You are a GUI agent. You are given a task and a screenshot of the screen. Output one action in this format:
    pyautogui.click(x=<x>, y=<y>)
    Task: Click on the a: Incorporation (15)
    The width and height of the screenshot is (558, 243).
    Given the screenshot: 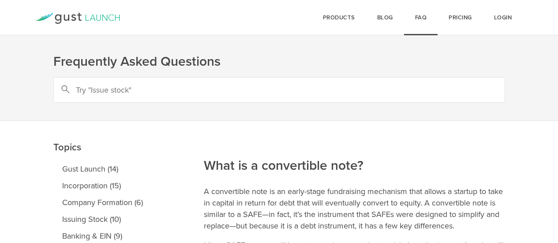 What is the action you would take?
    pyautogui.click(x=117, y=186)
    